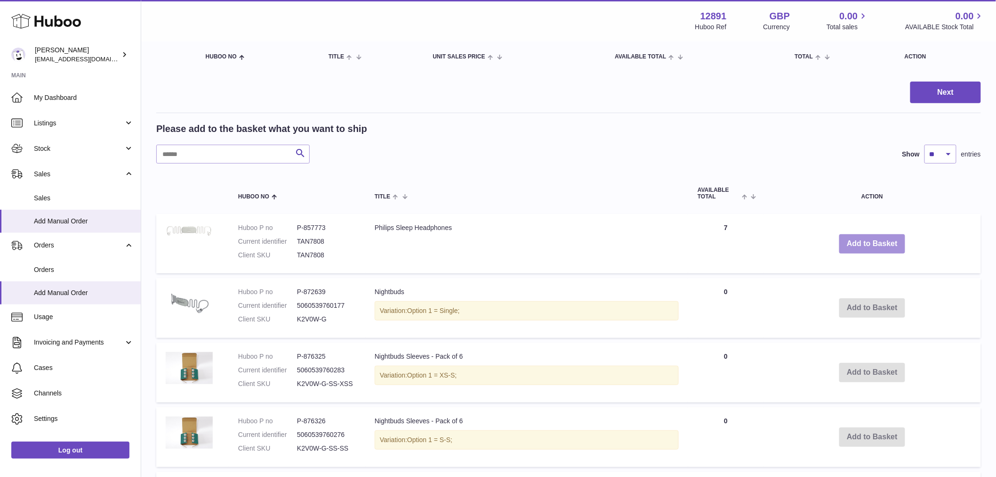 This screenshot has width=996, height=477. What do you see at coordinates (79, 123) in the screenshot?
I see `span: Listings` at bounding box center [79, 123].